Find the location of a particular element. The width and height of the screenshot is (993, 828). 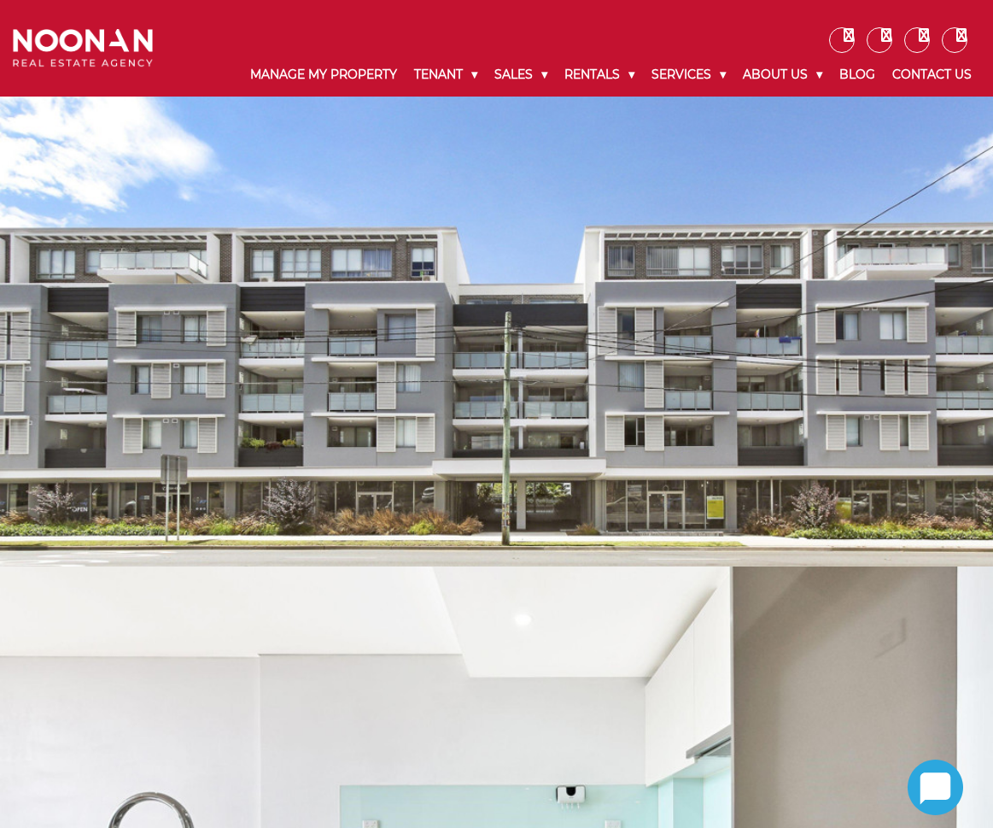

a: About Us is located at coordinates (782, 74).